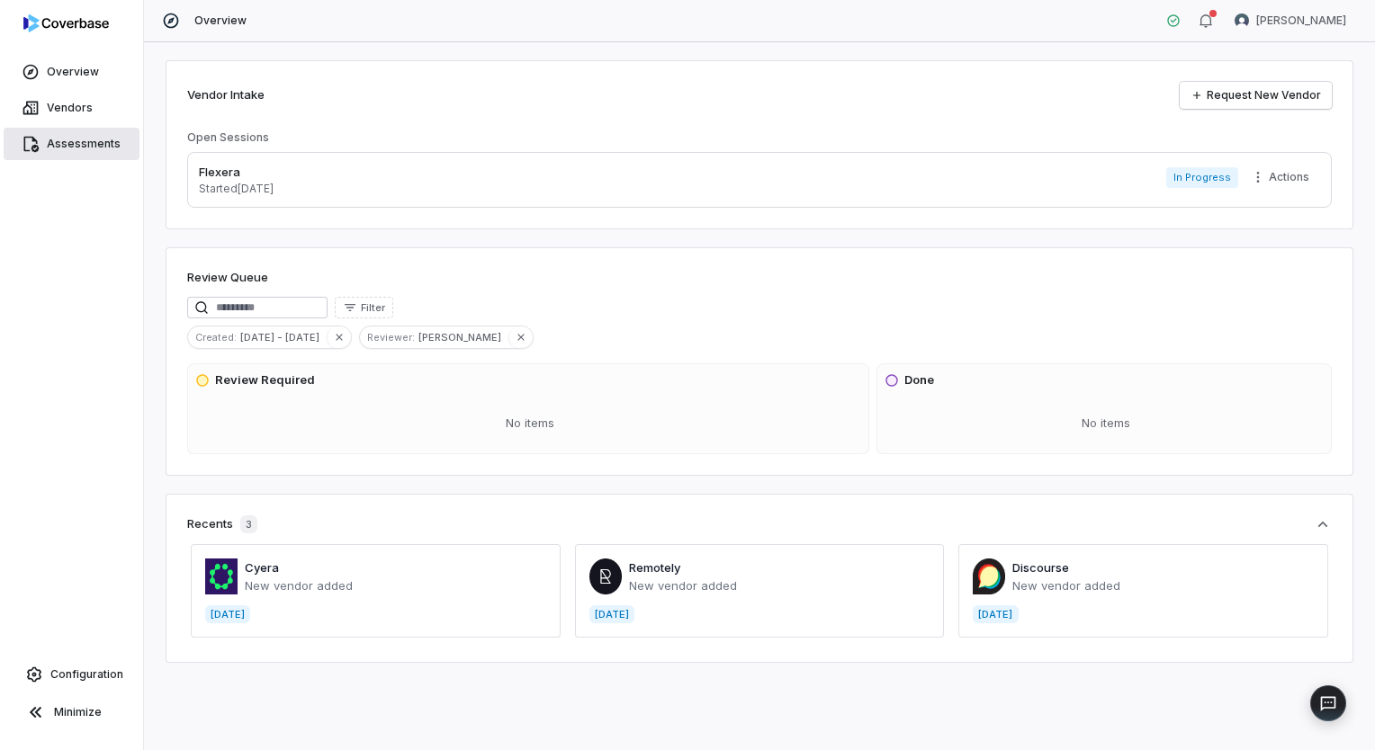 Image resolution: width=1375 pixels, height=750 pixels. What do you see at coordinates (69, 108) in the screenshot?
I see `span: Vendors` at bounding box center [69, 108].